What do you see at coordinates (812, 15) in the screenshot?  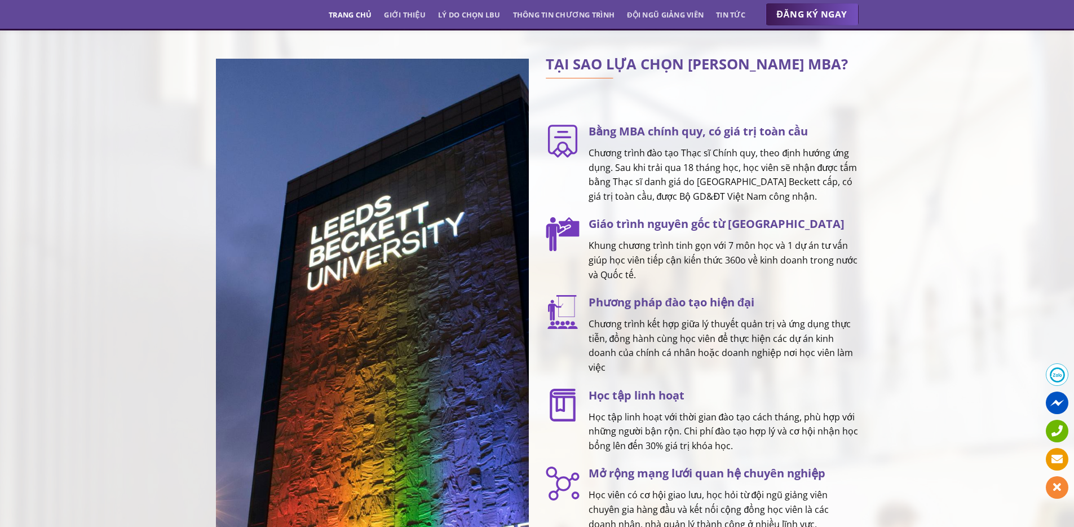 I see `a: ĐĂNG KÝ NGAY` at bounding box center [812, 15].